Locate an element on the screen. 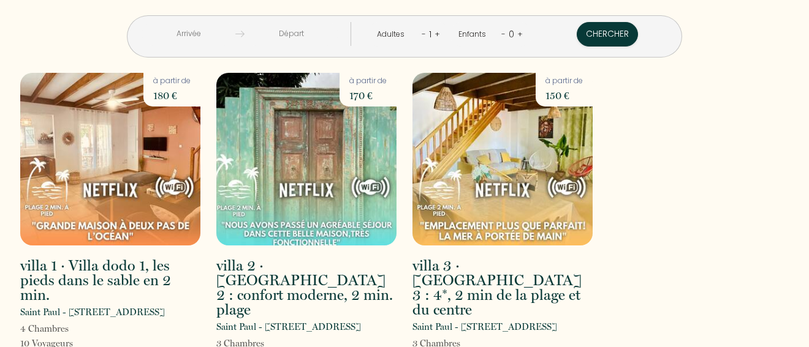 Image resolution: width=809 pixels, height=347 pixels. div: 0 is located at coordinates (511, 34).